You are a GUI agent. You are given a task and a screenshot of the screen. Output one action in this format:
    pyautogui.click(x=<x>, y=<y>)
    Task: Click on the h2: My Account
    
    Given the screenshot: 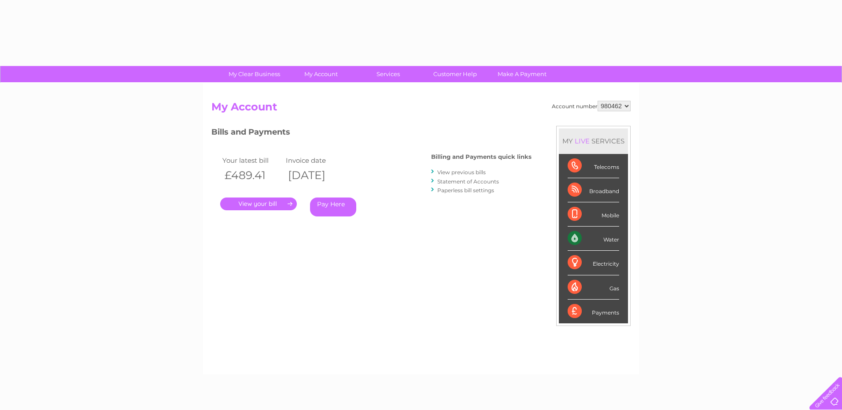 What is the action you would take?
    pyautogui.click(x=421, y=109)
    